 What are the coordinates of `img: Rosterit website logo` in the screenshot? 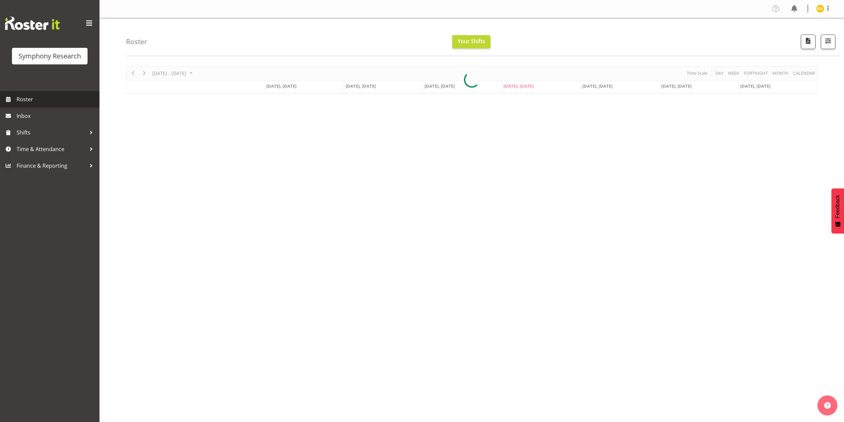 It's located at (32, 23).